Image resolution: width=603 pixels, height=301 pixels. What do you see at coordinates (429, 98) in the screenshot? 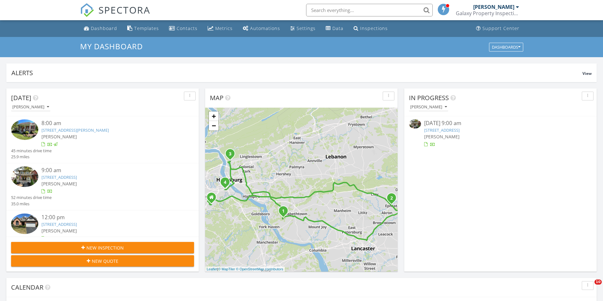
I see `span: In Progress` at bounding box center [429, 98].